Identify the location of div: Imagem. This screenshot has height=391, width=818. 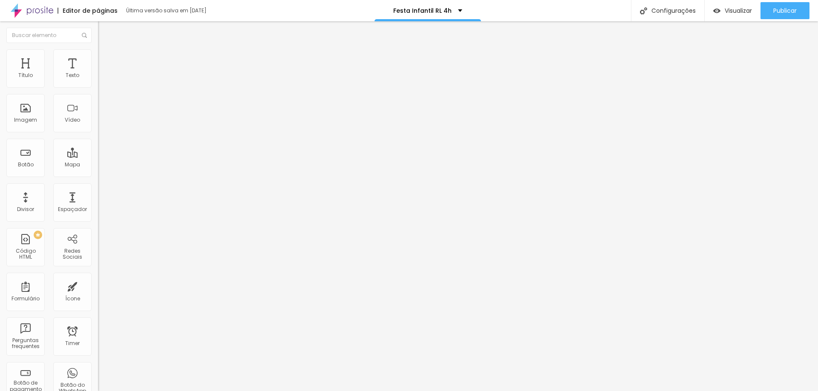
(26, 120).